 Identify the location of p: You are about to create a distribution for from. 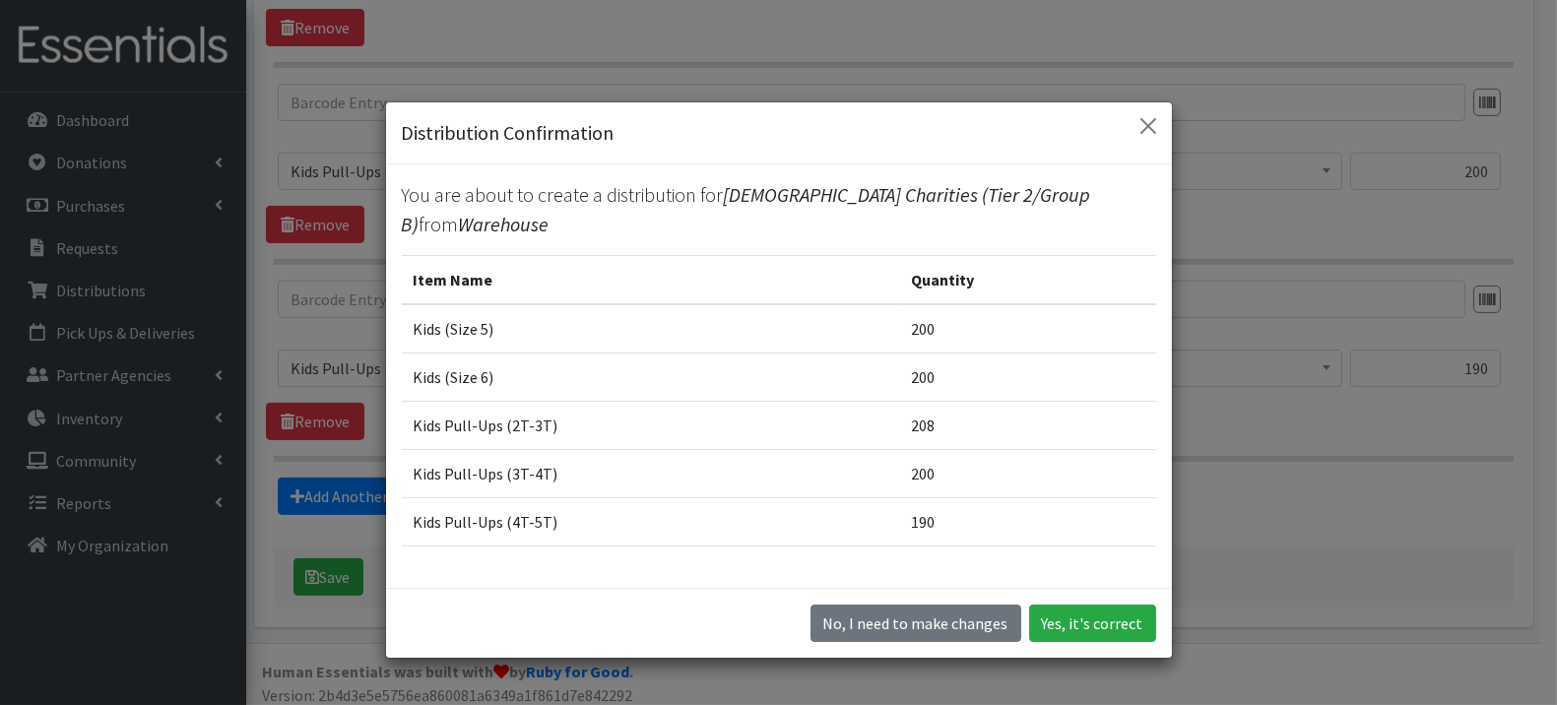
(779, 210).